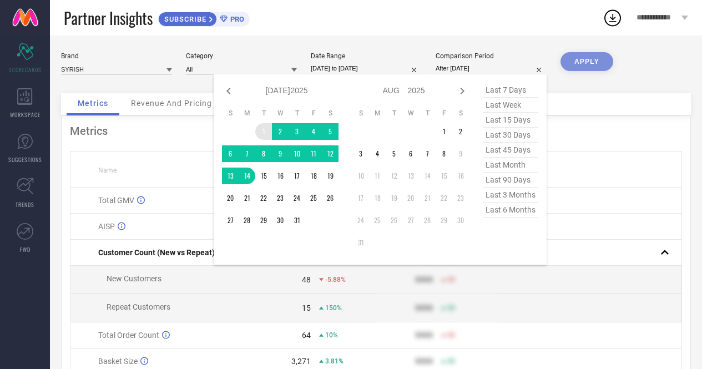  I want to click on td: Thu Jul 03 2025, so click(297, 131).